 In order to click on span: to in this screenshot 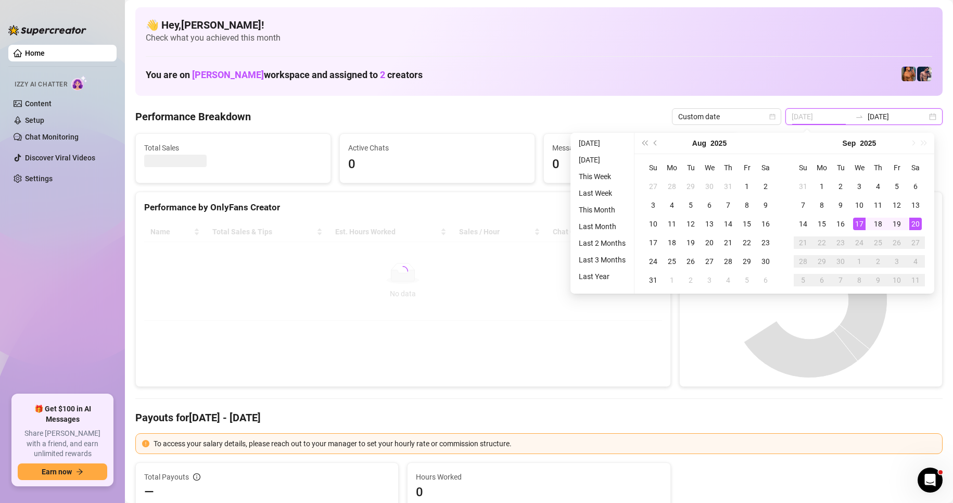, I will do `click(859, 117)`.